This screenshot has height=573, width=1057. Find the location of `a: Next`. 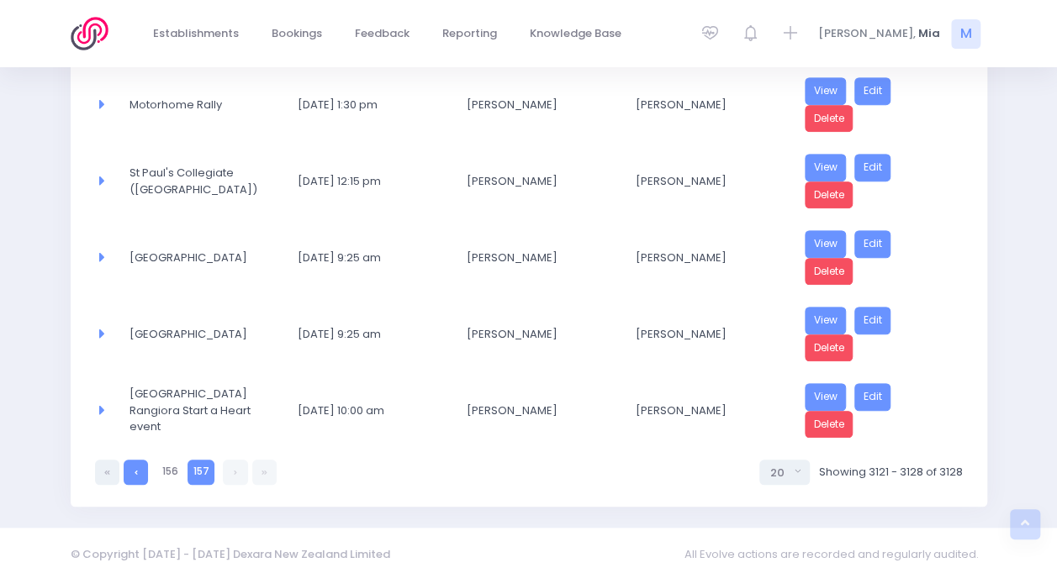

a: Next is located at coordinates (235, 472).